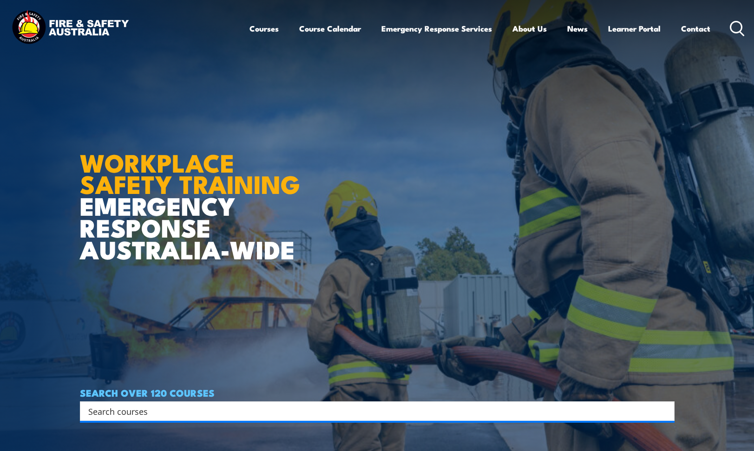 This screenshot has height=451, width=754. Describe the element at coordinates (634, 28) in the screenshot. I see `a: Learner Portal` at that location.